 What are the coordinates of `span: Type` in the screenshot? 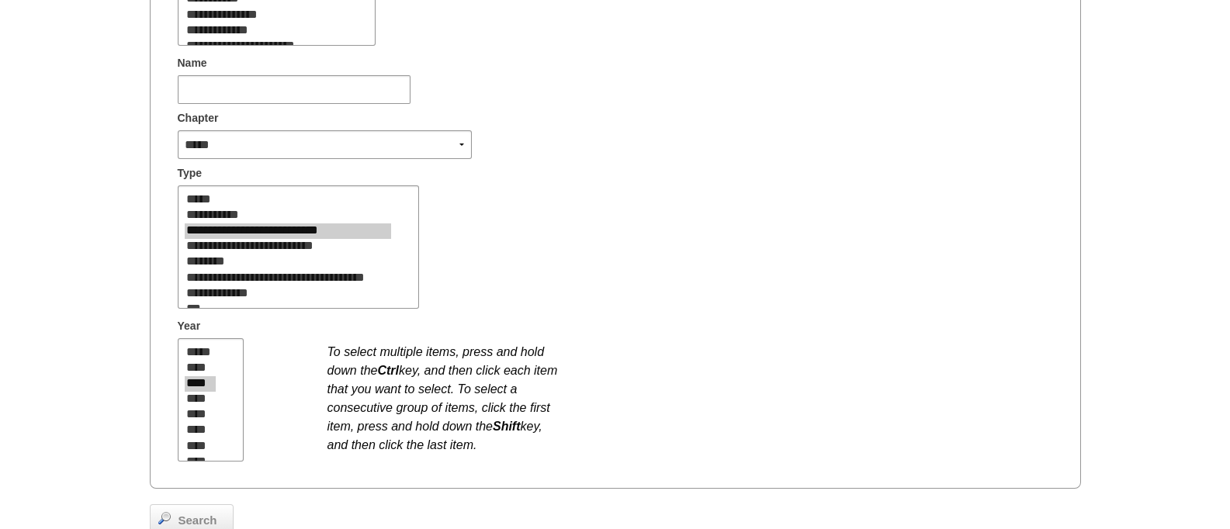 It's located at (190, 173).